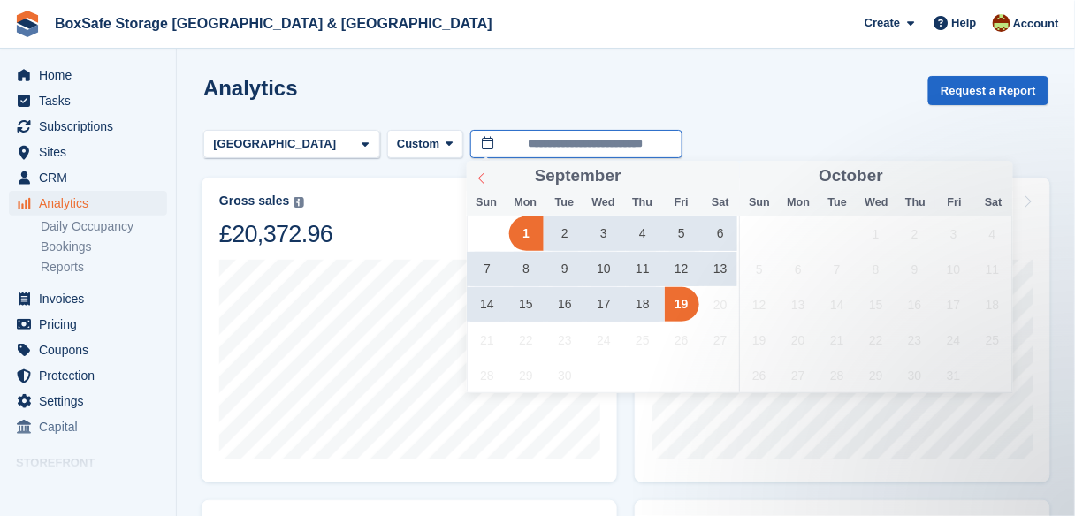  I want to click on span: October 2, 2025, so click(914, 233).